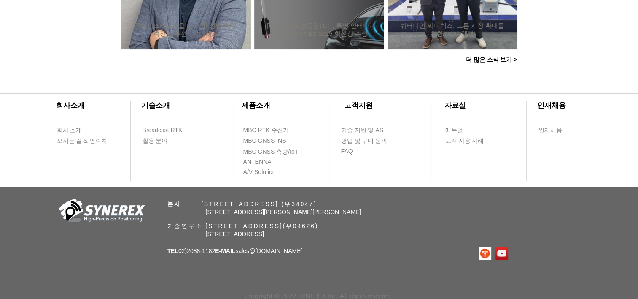 Image resolution: width=638 pixels, height=299 pixels. Describe the element at coordinates (364, 141) in the screenshot. I see `span: 영업 및 구매 문의` at that location.